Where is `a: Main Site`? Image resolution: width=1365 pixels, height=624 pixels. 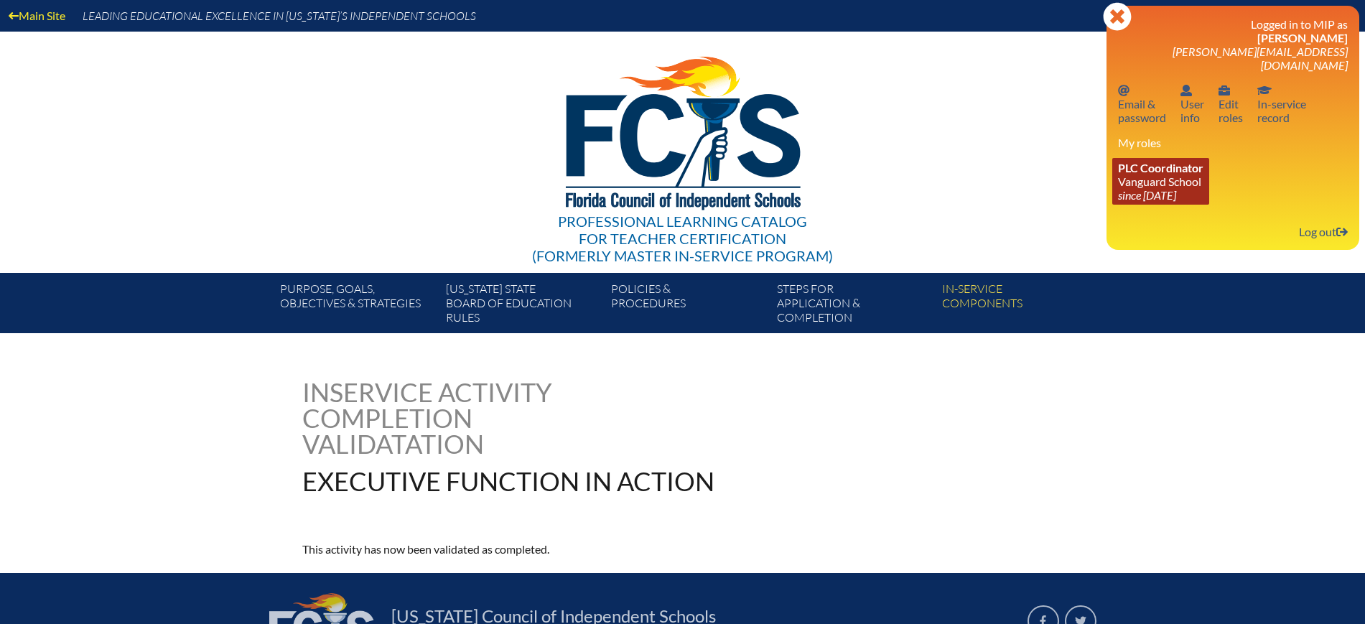
a: Main Site is located at coordinates (37, 15).